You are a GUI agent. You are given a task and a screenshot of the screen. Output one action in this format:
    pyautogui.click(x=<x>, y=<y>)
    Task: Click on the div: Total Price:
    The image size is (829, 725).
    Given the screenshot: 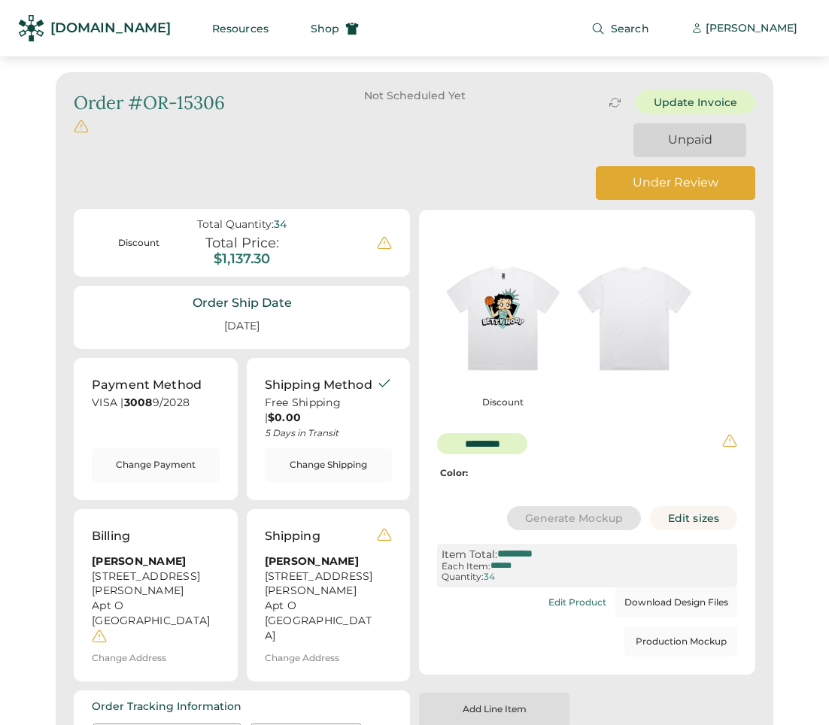 What is the action you would take?
    pyautogui.click(x=242, y=244)
    